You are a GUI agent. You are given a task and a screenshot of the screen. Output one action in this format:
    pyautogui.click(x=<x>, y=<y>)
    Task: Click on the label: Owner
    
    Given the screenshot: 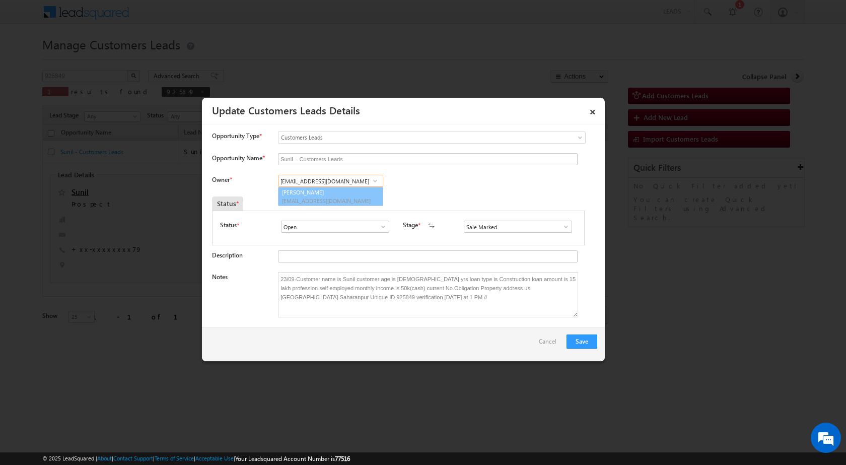 What is the action you would take?
    pyautogui.click(x=222, y=179)
    